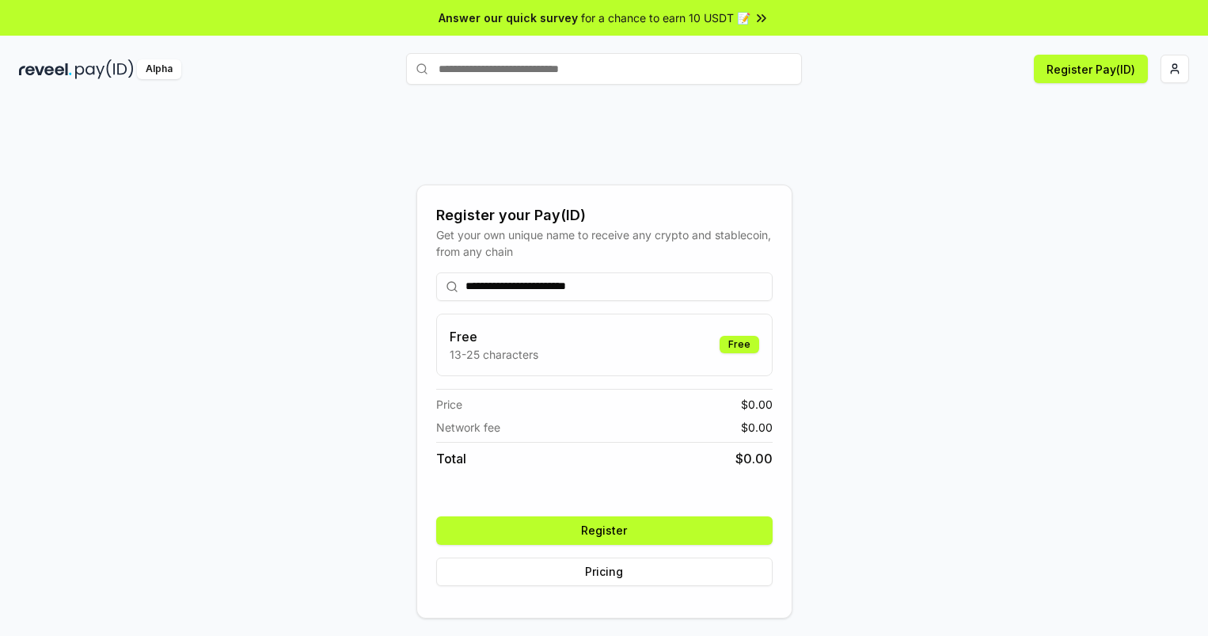  What do you see at coordinates (666, 17) in the screenshot?
I see `span: for a chance to earn 10 USDT 📝` at bounding box center [666, 17].